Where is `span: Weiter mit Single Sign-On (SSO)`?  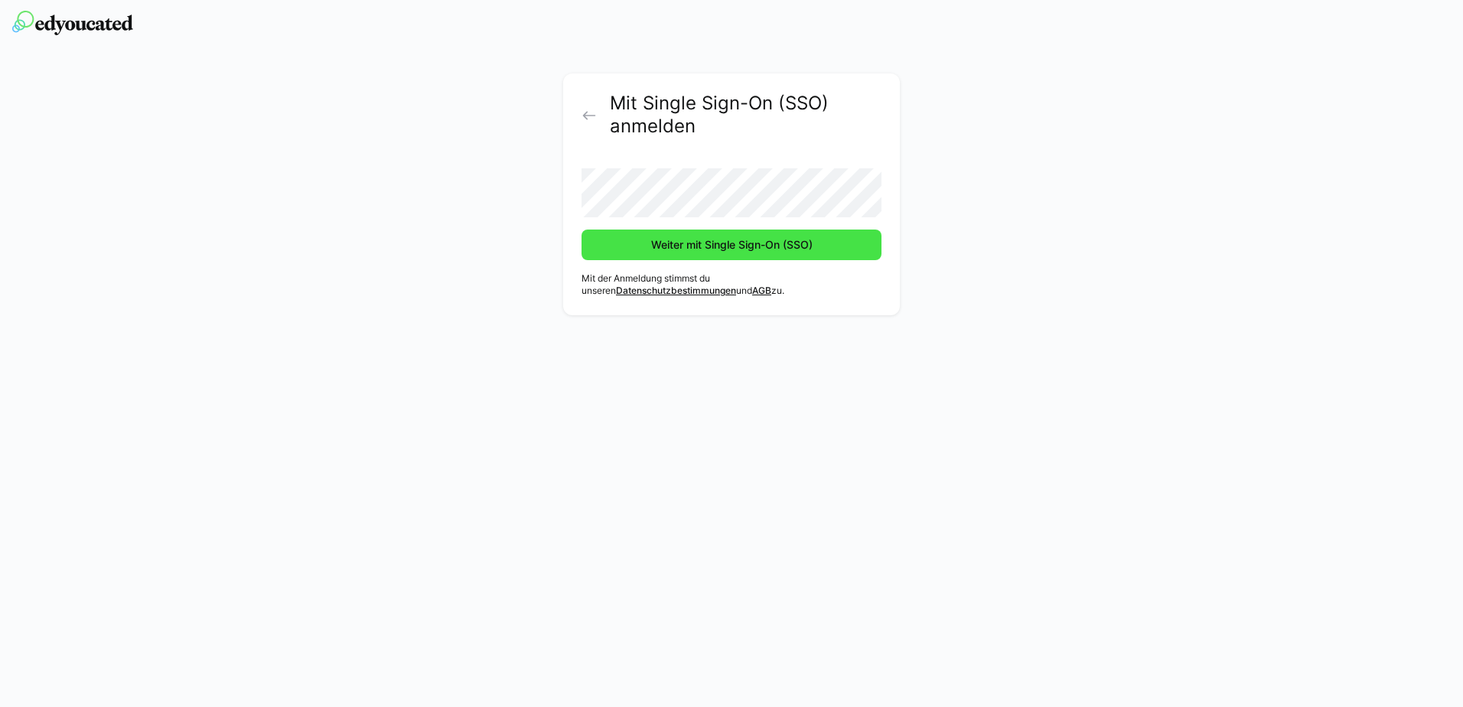 span: Weiter mit Single Sign-On (SSO) is located at coordinates (732, 245).